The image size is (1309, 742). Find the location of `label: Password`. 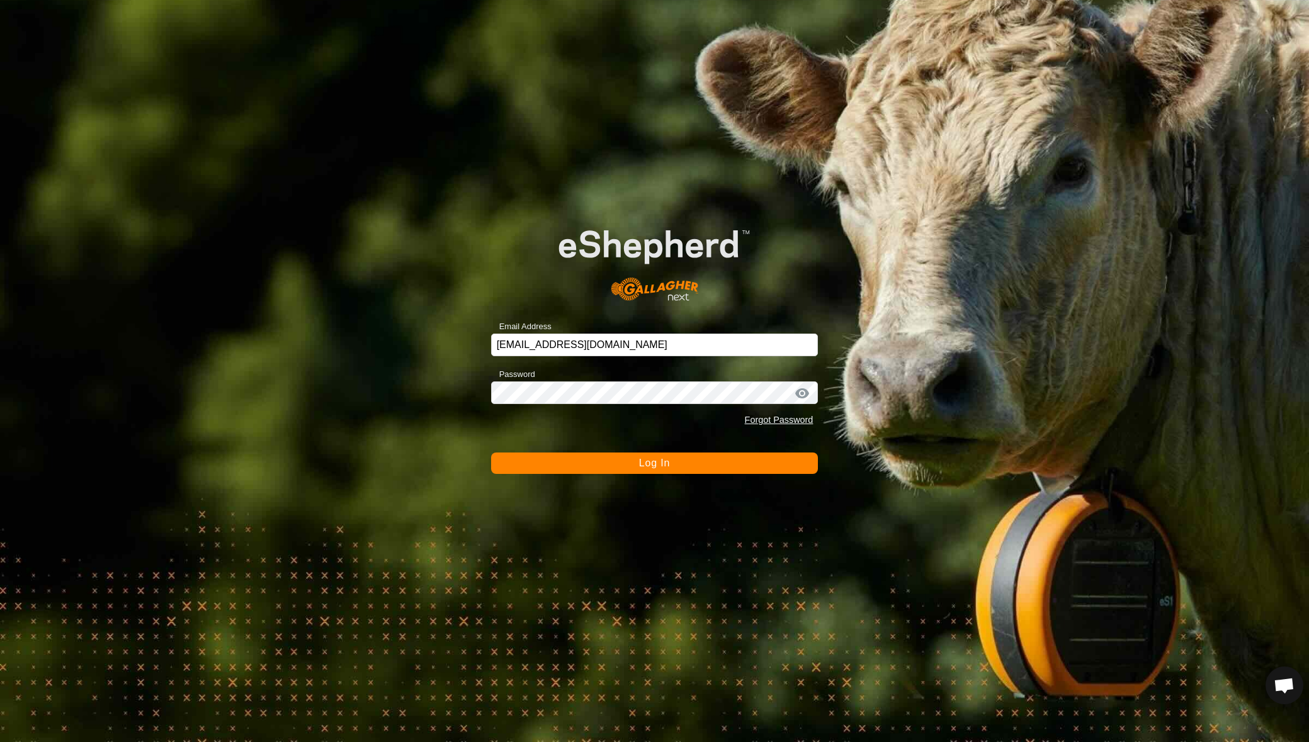

label: Password is located at coordinates (513, 375).